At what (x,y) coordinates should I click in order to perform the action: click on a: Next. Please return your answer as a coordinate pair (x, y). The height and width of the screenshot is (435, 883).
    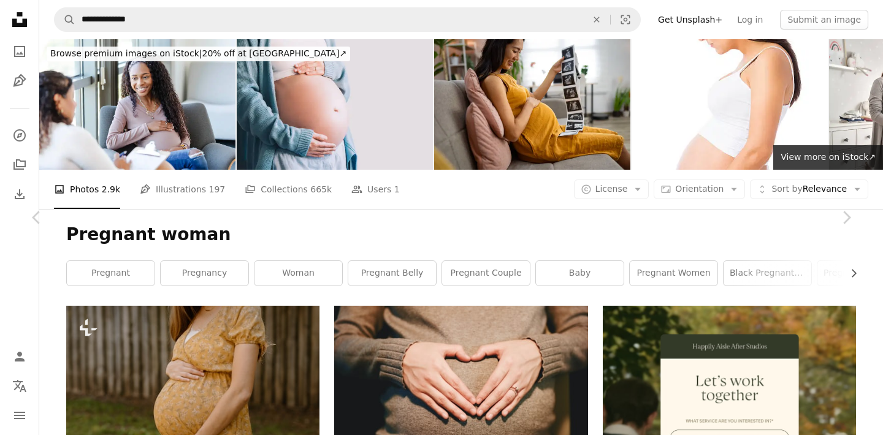
    Looking at the image, I should click on (846, 218).